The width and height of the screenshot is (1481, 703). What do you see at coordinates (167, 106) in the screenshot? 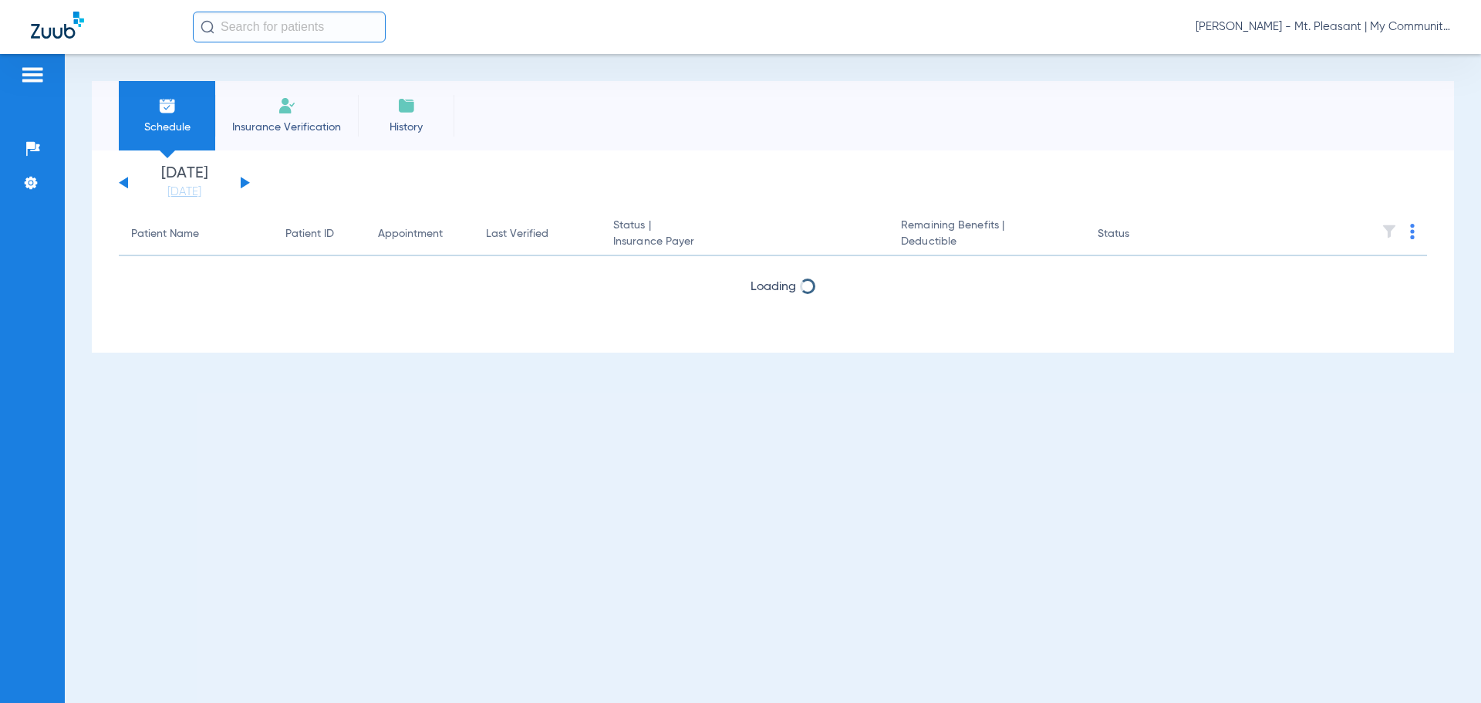
I see `img: Schedule` at bounding box center [167, 106].